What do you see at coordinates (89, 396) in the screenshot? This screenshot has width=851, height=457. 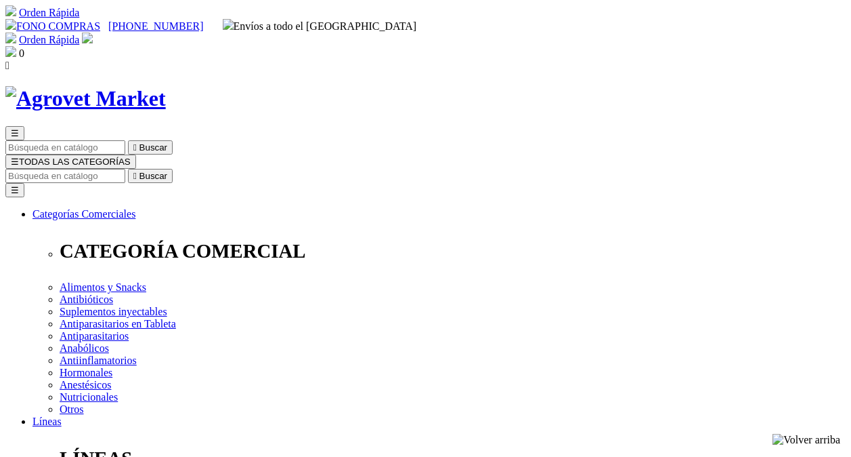 I see `a: Nutricionales` at bounding box center [89, 396].